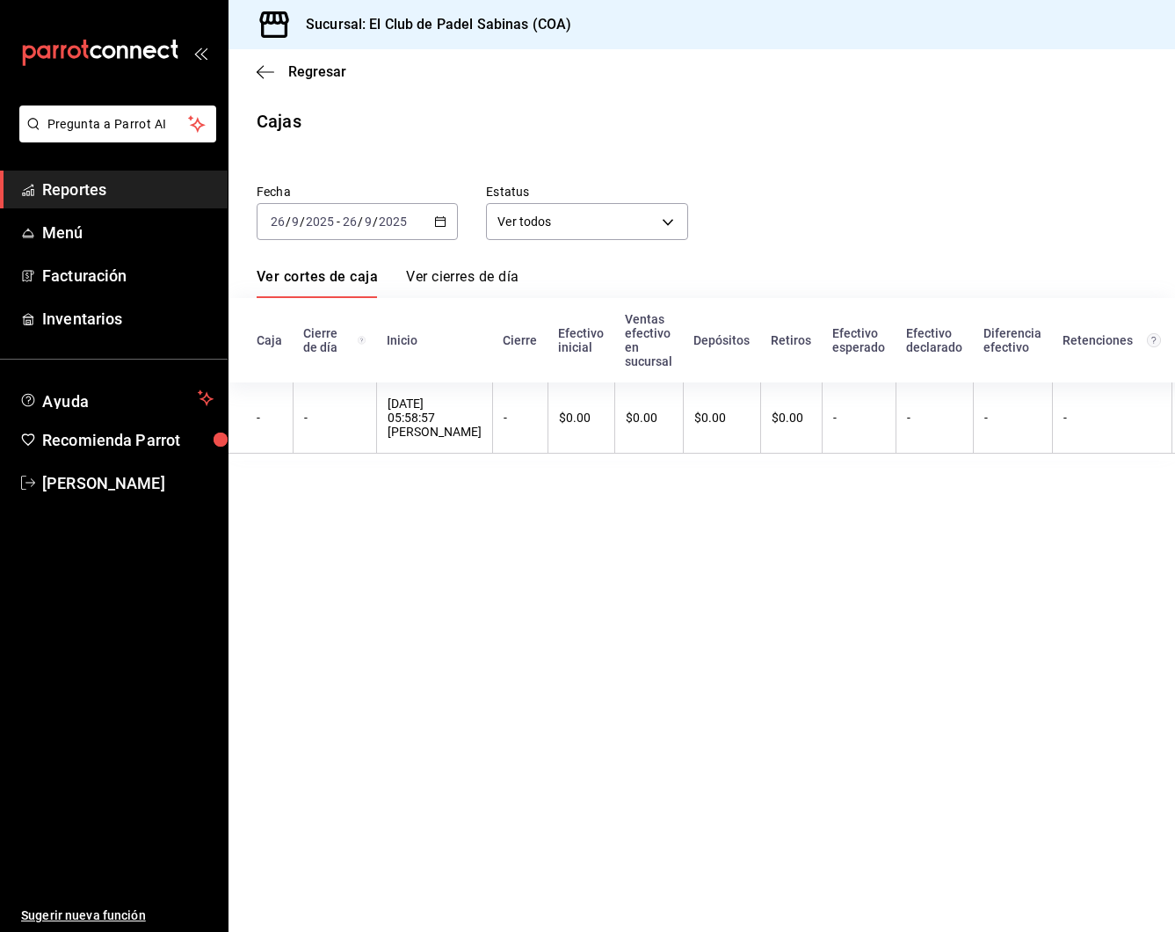  I want to click on div: Cierre, so click(519, 340).